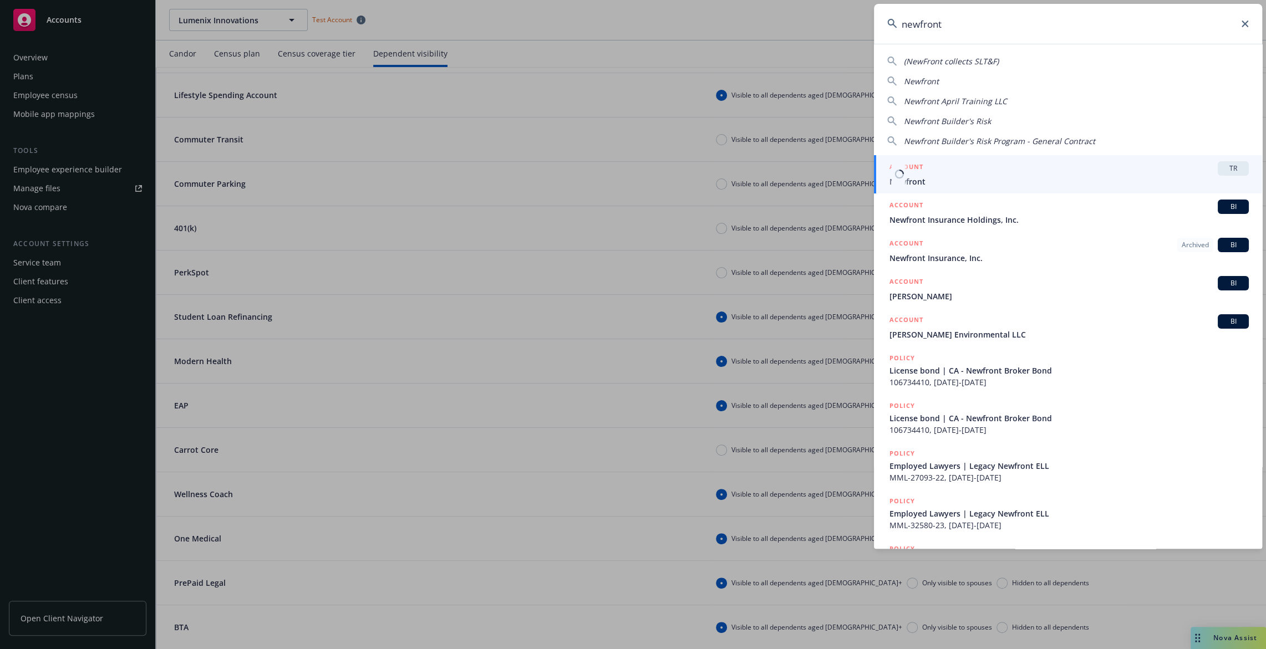 The height and width of the screenshot is (649, 1266). Describe the element at coordinates (1195, 245) in the screenshot. I see `span: Archived` at that location.